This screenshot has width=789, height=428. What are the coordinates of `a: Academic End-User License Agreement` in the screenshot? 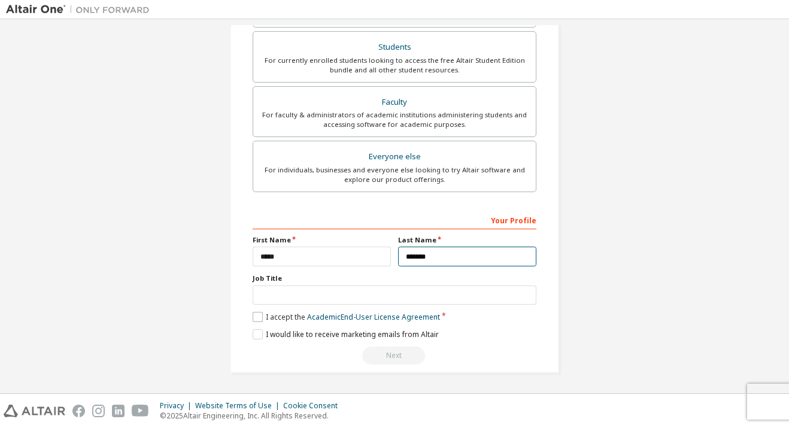 It's located at (374, 317).